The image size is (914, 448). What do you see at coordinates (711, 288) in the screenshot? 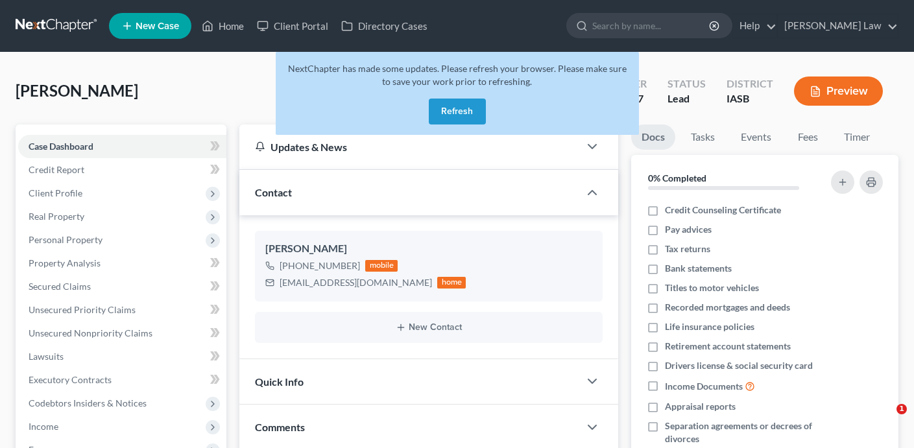
I see `span: Titles to motor vehicles` at bounding box center [711, 288].